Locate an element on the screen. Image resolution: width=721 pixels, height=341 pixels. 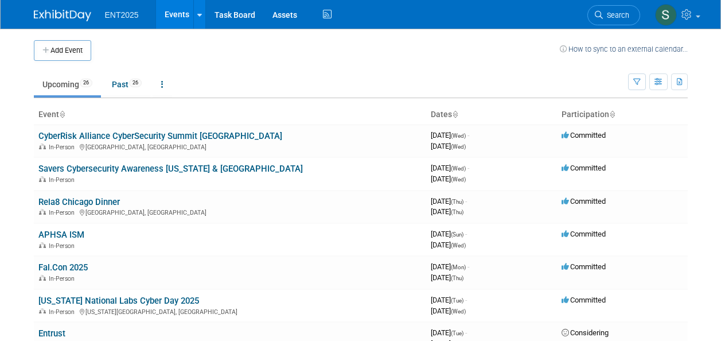
a: Sort by Event Name is located at coordinates (62, 114).